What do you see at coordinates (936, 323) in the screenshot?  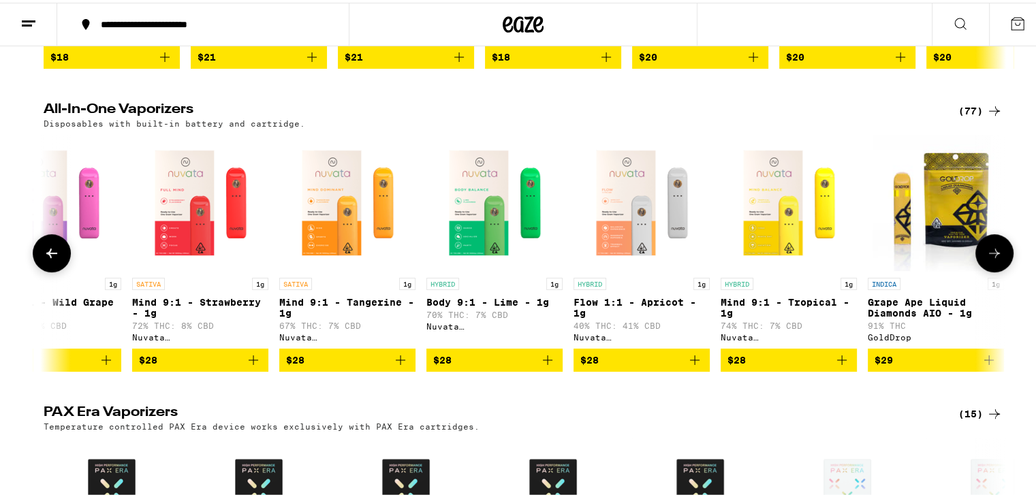 I see `p: 91% THC` at bounding box center [936, 323].